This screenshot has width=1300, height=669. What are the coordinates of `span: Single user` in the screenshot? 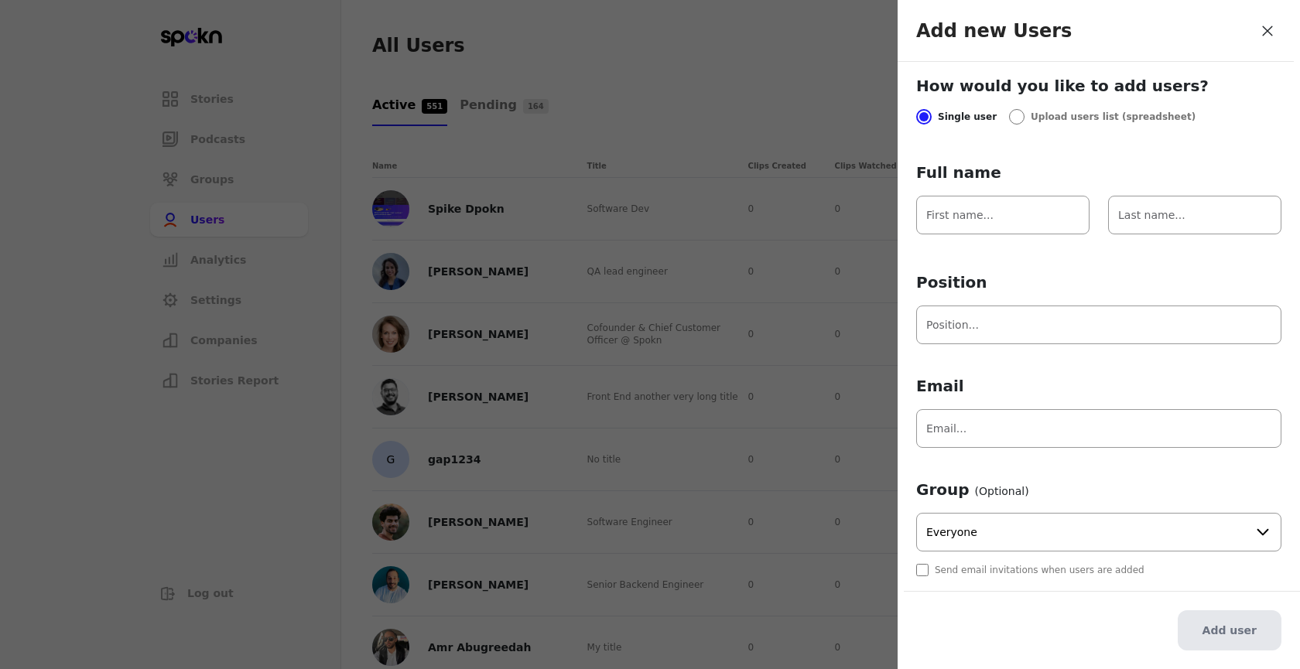 It's located at (967, 117).